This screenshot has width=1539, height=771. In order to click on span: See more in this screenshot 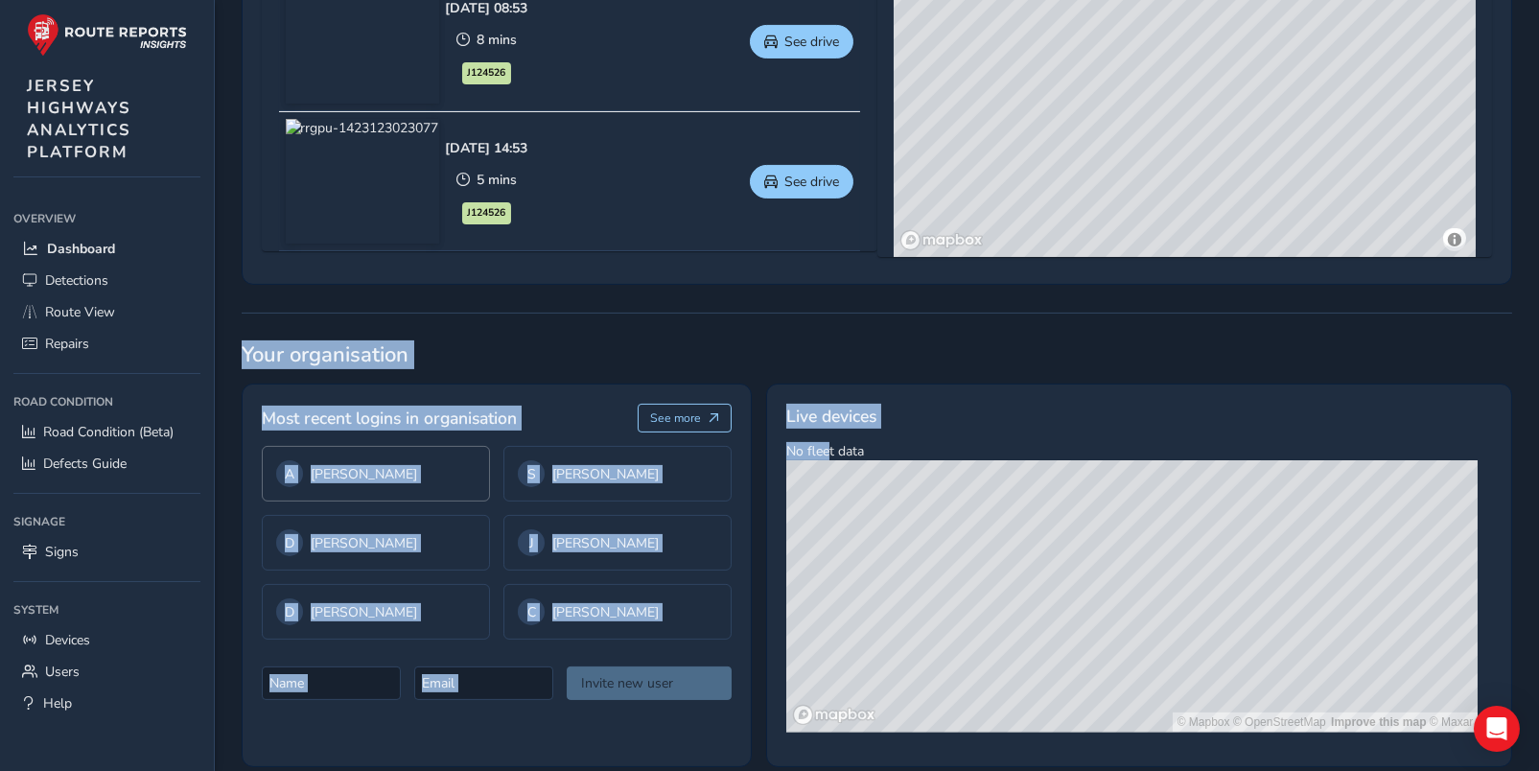, I will do `click(675, 418)`.